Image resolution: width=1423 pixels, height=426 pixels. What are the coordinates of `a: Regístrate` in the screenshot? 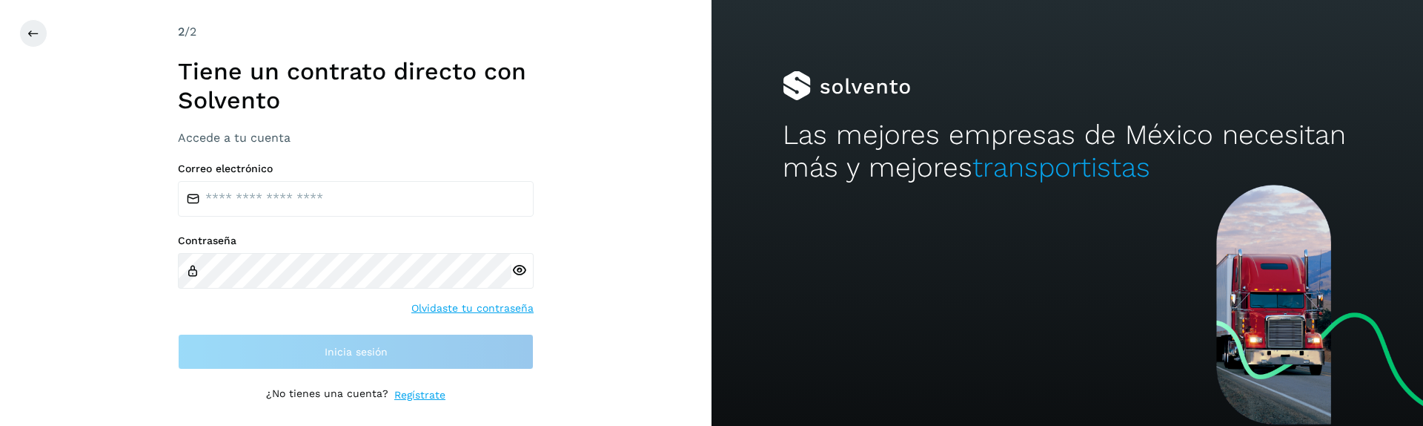 It's located at (420, 394).